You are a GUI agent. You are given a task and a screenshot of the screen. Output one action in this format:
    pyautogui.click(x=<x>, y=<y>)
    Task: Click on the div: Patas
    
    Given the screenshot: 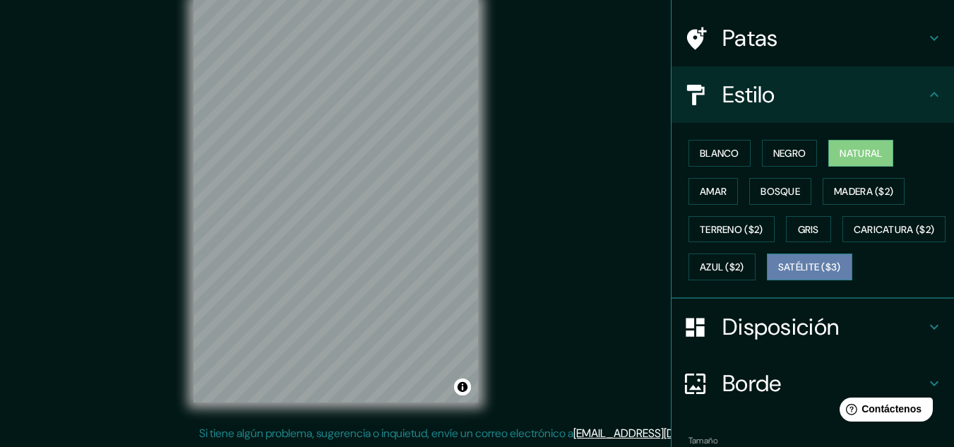 What is the action you would take?
    pyautogui.click(x=813, y=38)
    